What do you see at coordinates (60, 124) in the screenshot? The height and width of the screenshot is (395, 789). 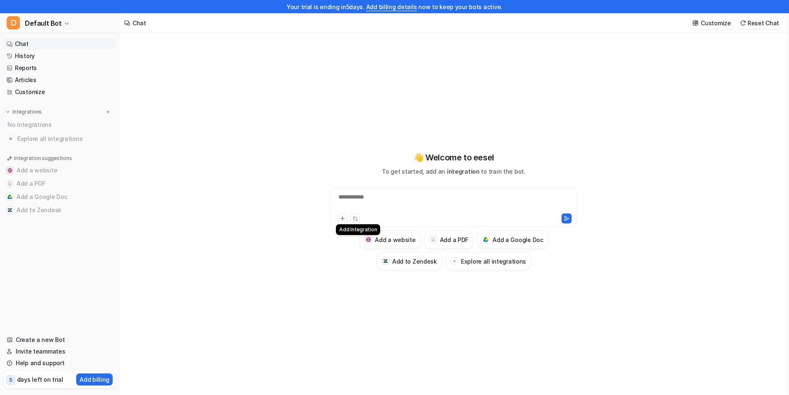 I see `div: No integrations` at bounding box center [60, 124].